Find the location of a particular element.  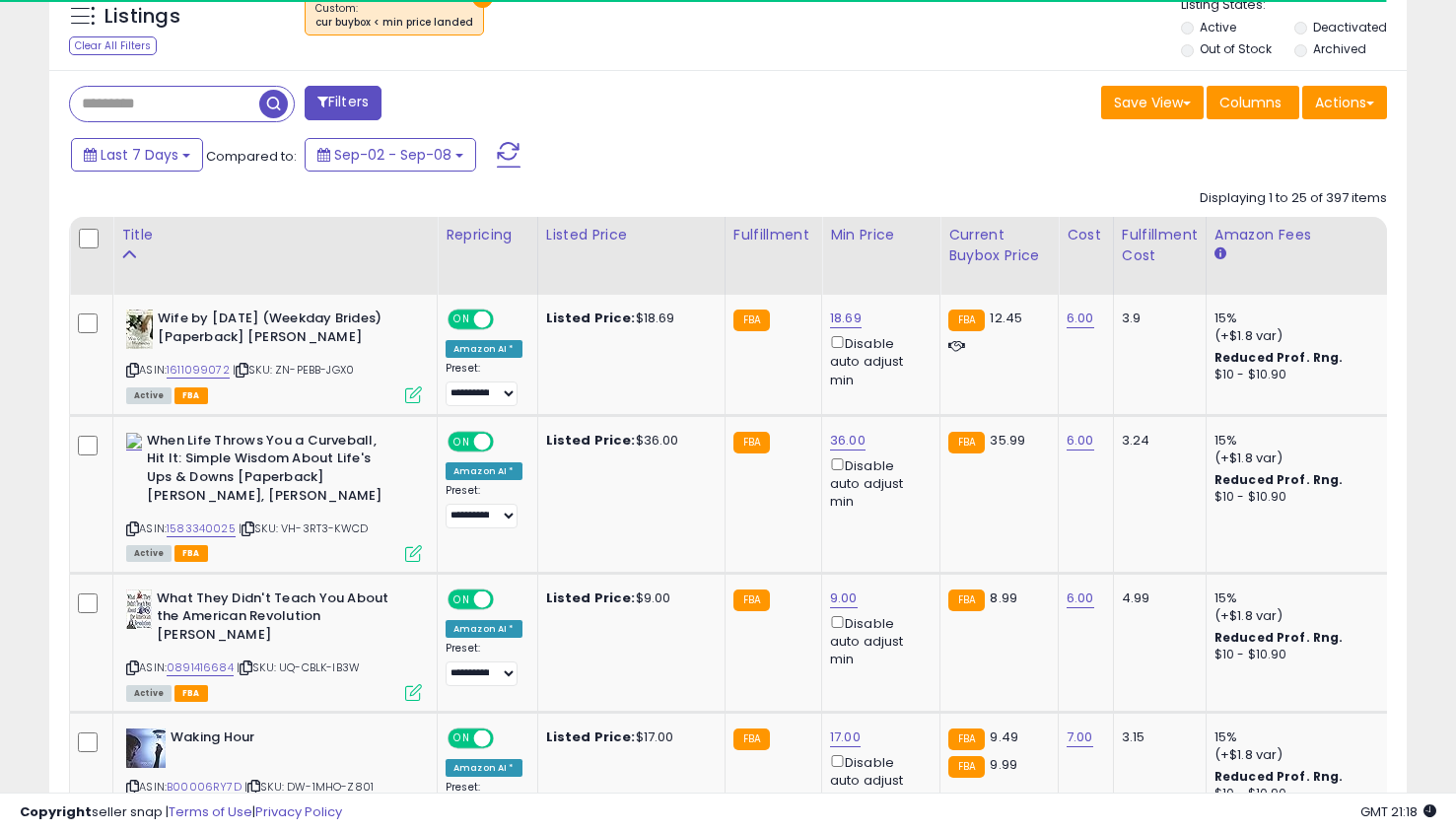

div: $18.69 is located at coordinates (628, 318).